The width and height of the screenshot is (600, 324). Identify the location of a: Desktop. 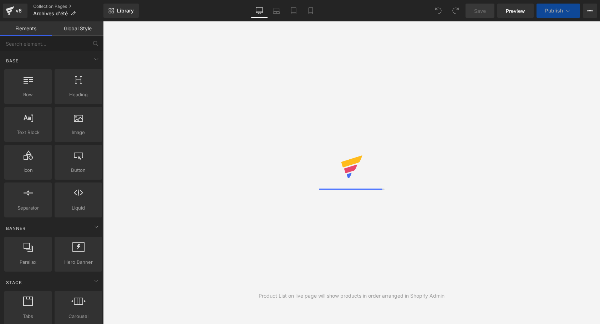
(259, 11).